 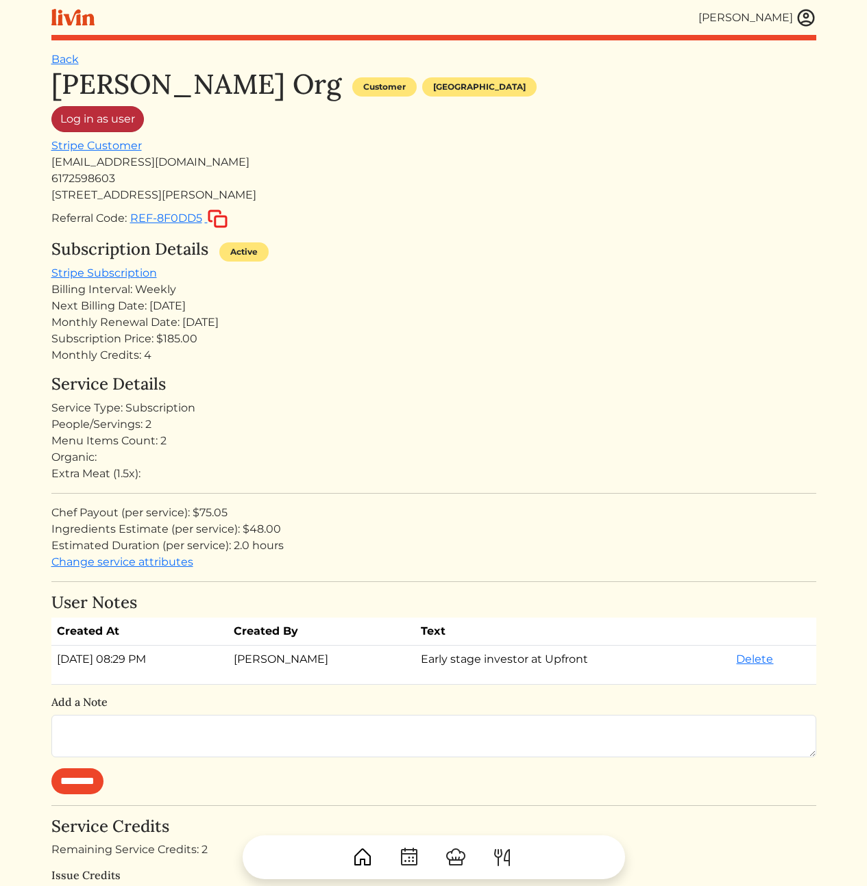 What do you see at coordinates (806, 18) in the screenshot?
I see `img: user_account-e6e16d2ec92f44fc35f99ef0dc9cddf60790bfa021a6ecb1c896eb5d2907b31c.svg` at bounding box center [806, 18].